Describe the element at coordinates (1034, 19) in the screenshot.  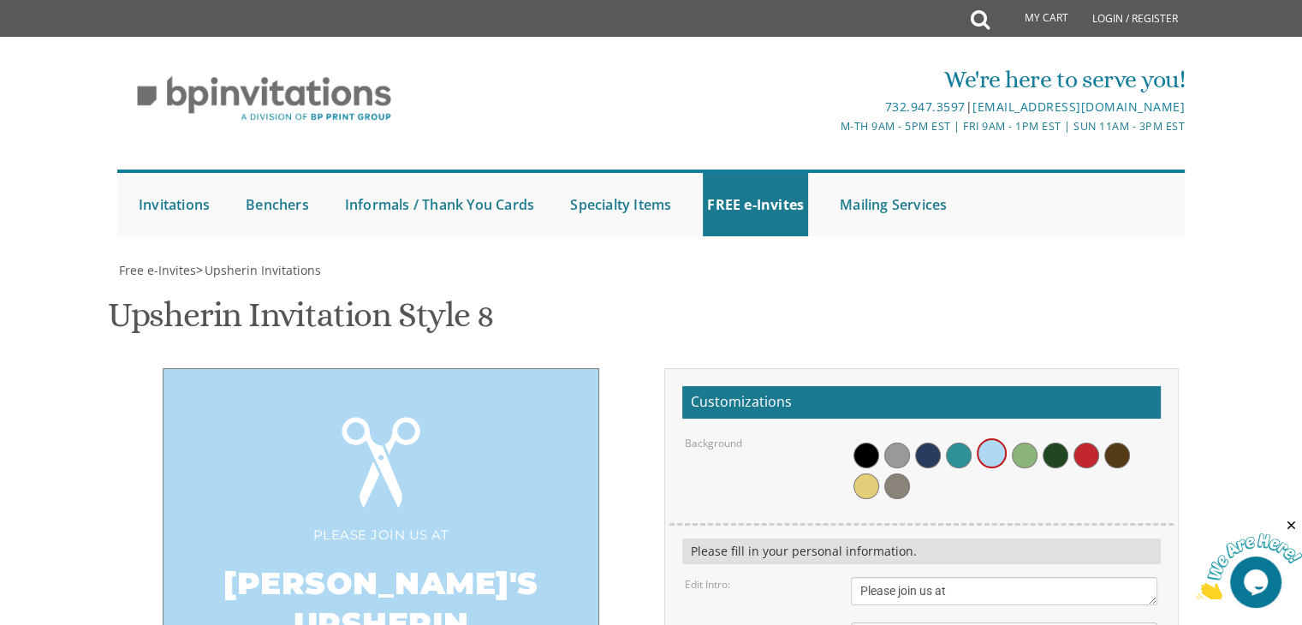
I see `a: My Cart` at that location.